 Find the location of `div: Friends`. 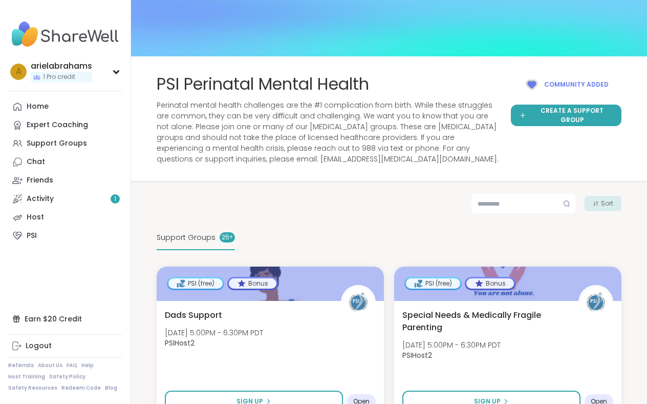

div: Friends is located at coordinates (40, 180).